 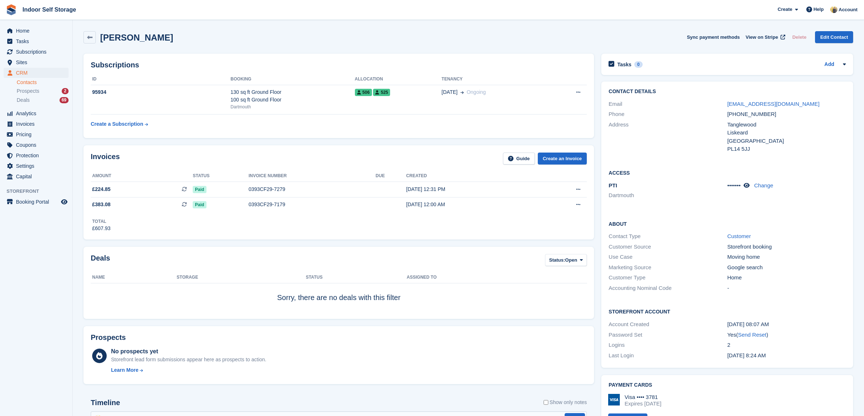 I want to click on h2: Invoices, so click(x=105, y=159).